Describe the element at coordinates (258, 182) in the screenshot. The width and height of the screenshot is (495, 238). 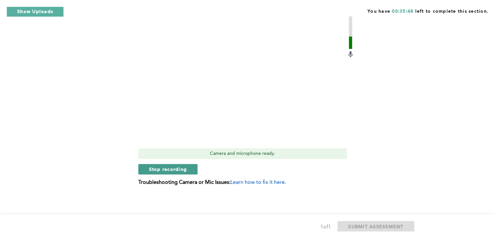
I see `span: Learn how to fix it here.` at that location.